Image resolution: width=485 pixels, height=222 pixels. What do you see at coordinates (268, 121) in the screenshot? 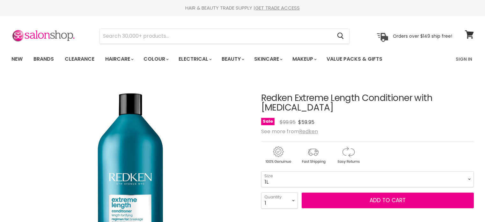
I see `span: Sale` at bounding box center [268, 121].